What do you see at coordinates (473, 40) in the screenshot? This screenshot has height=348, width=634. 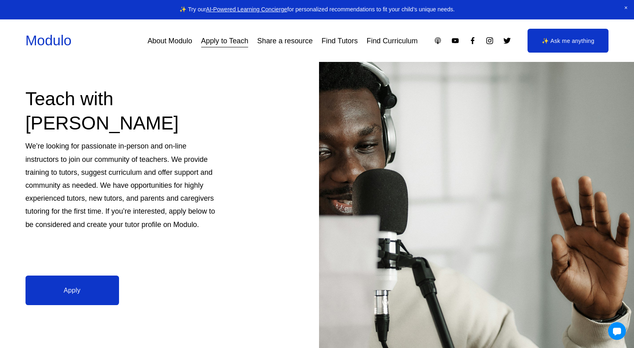 I see `a: Facebook` at bounding box center [473, 40].